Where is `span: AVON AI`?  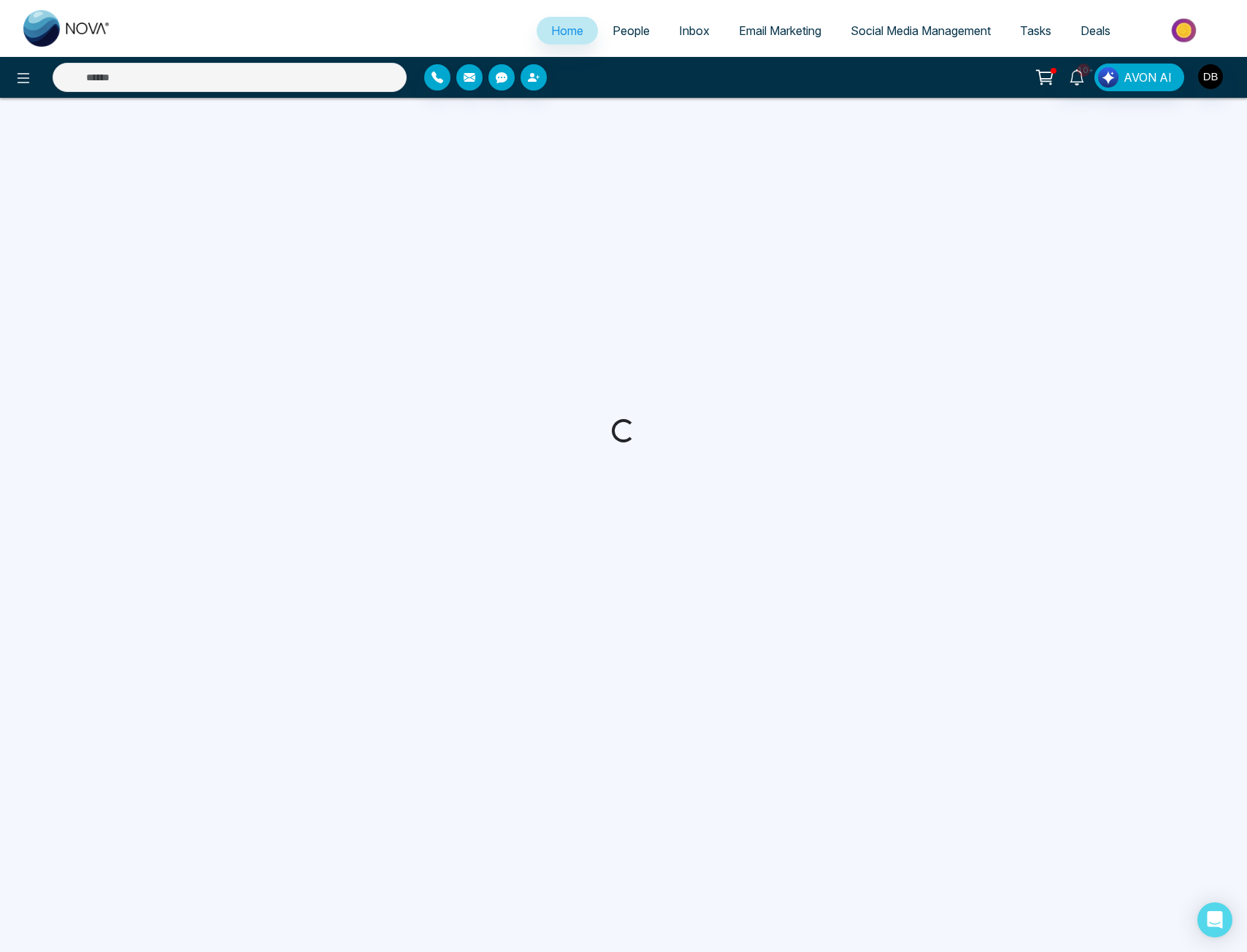 span: AVON AI is located at coordinates (1148, 77).